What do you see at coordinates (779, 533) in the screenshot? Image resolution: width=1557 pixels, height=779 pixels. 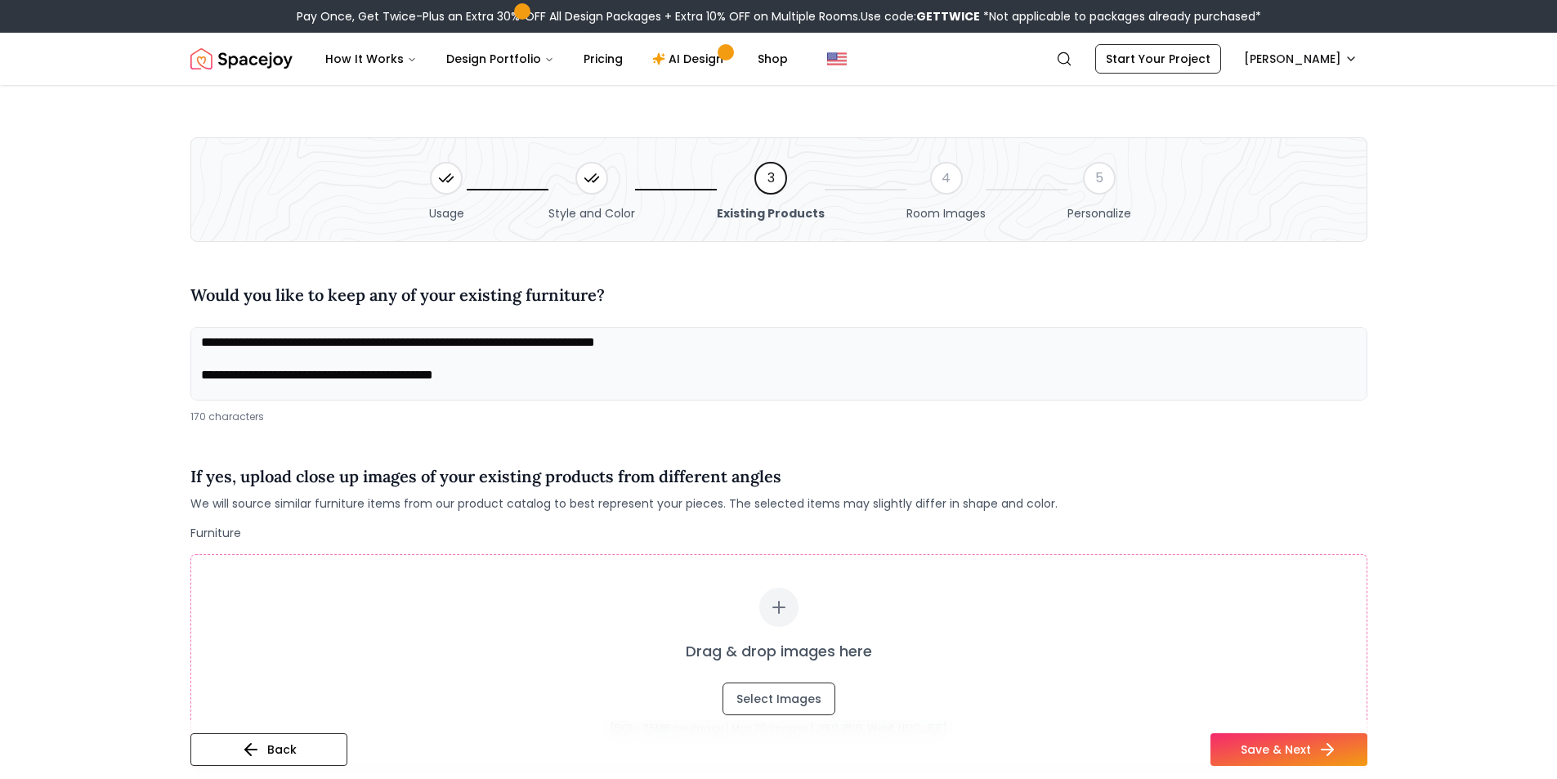 I see `p: Furniture` at bounding box center [779, 533].